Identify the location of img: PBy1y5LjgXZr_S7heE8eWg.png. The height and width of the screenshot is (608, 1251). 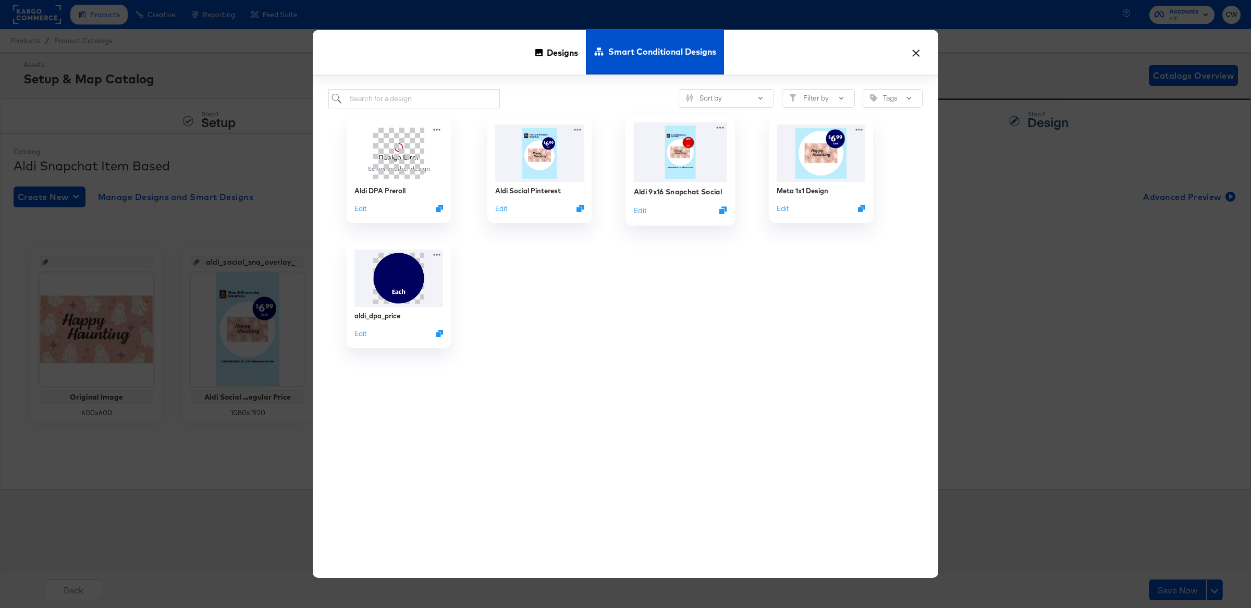
(399, 278).